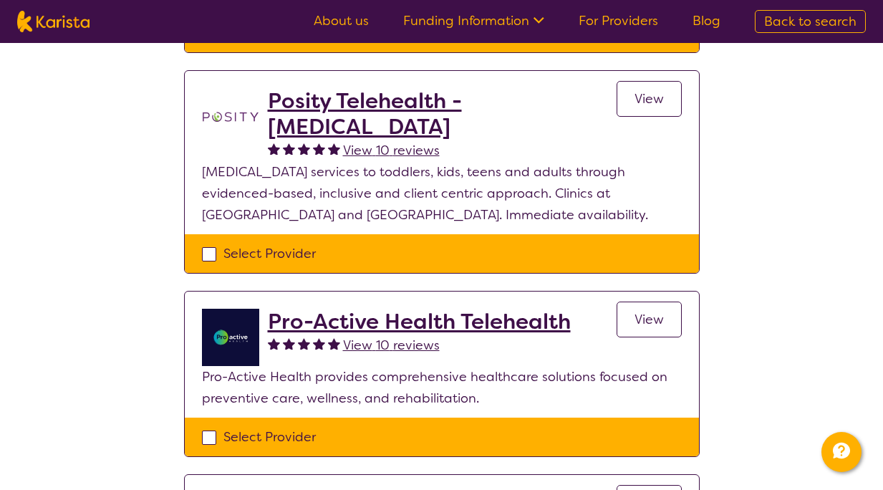 Image resolution: width=883 pixels, height=490 pixels. What do you see at coordinates (230, 337) in the screenshot?
I see `img: ymlb0re46ukcwlkv50cv.png` at bounding box center [230, 337].